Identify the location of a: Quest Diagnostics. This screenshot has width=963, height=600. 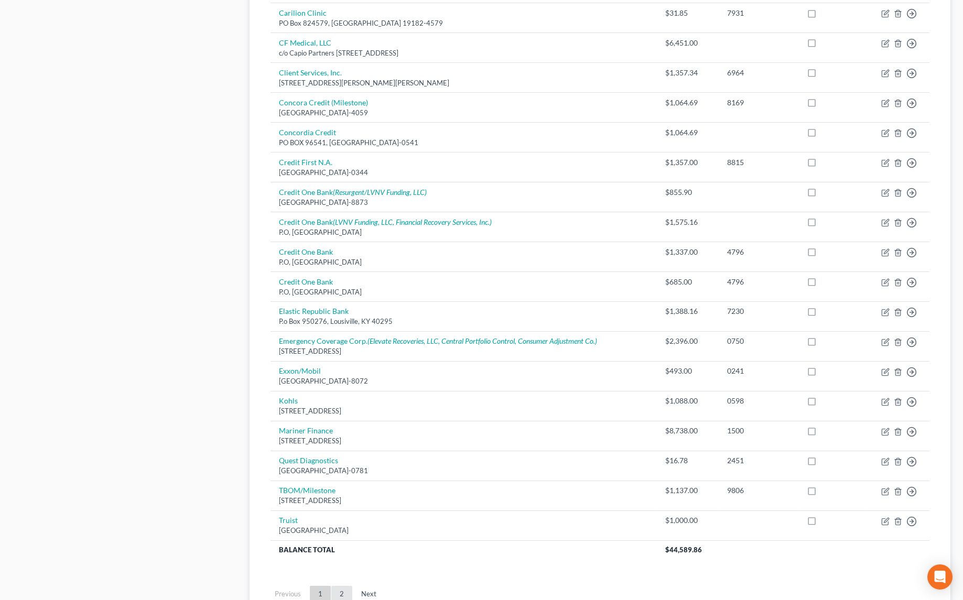
(308, 460).